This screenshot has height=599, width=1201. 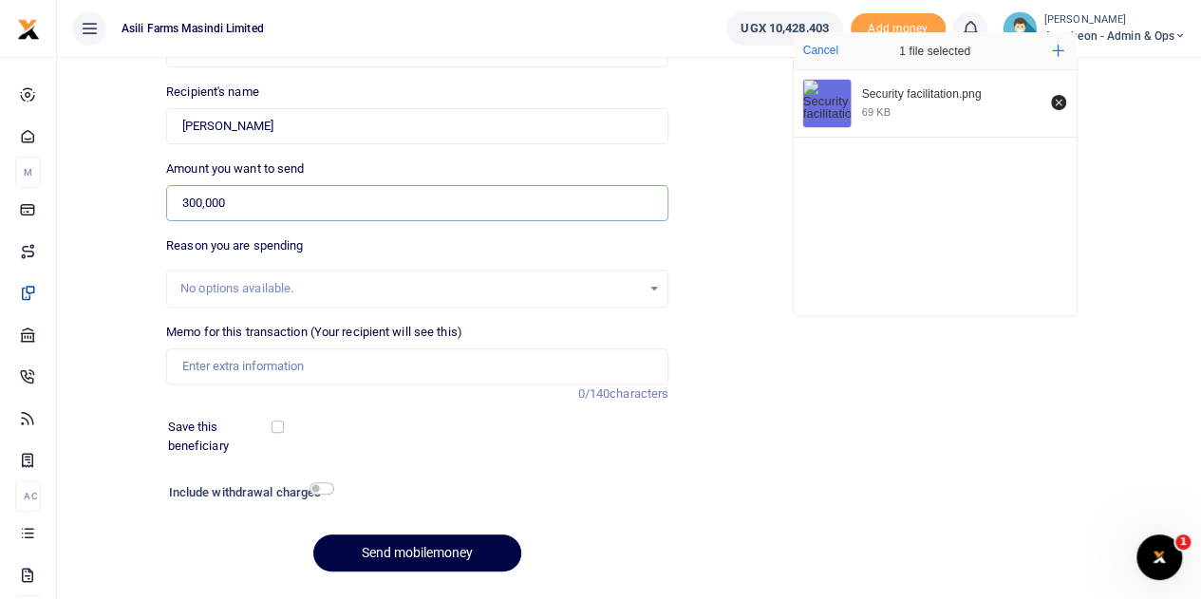 What do you see at coordinates (898, 28) in the screenshot?
I see `li: Toup your wallet` at bounding box center [898, 28].